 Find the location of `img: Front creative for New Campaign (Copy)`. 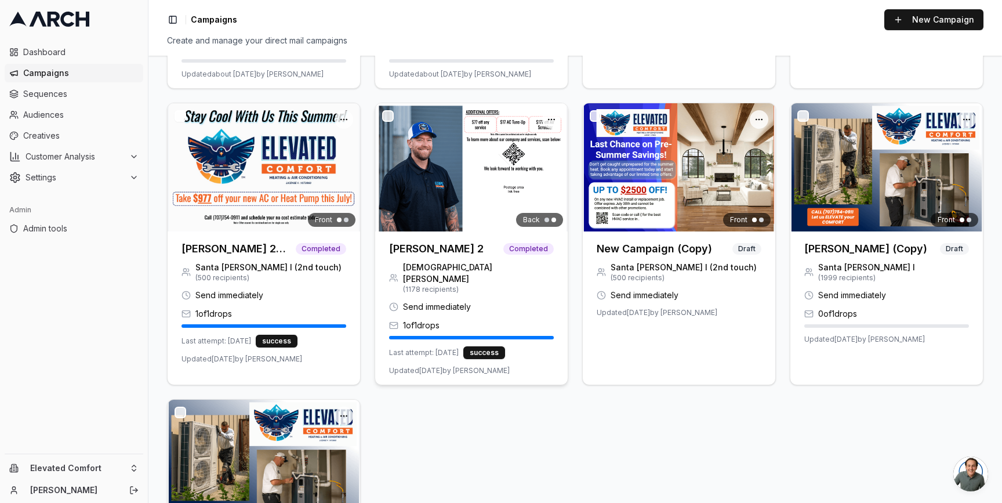

img: Front creative for New Campaign (Copy) is located at coordinates (679, 167).